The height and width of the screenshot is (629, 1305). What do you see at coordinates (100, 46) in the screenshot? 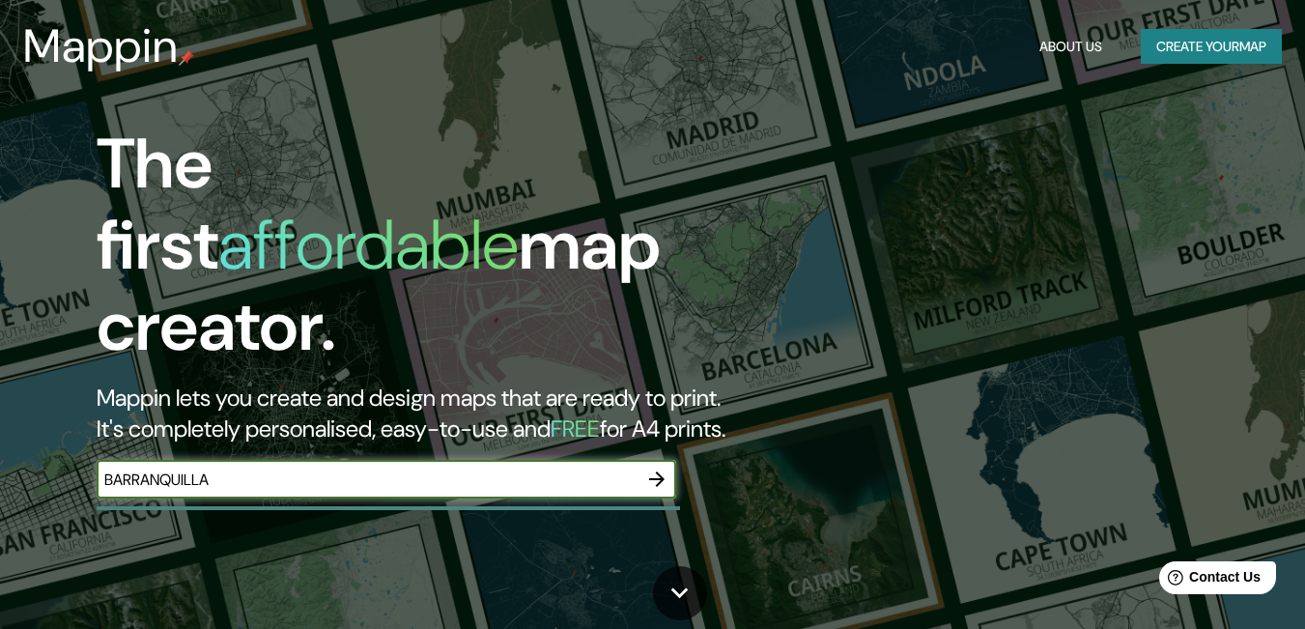
I see `h3: Mappin` at bounding box center [100, 46].